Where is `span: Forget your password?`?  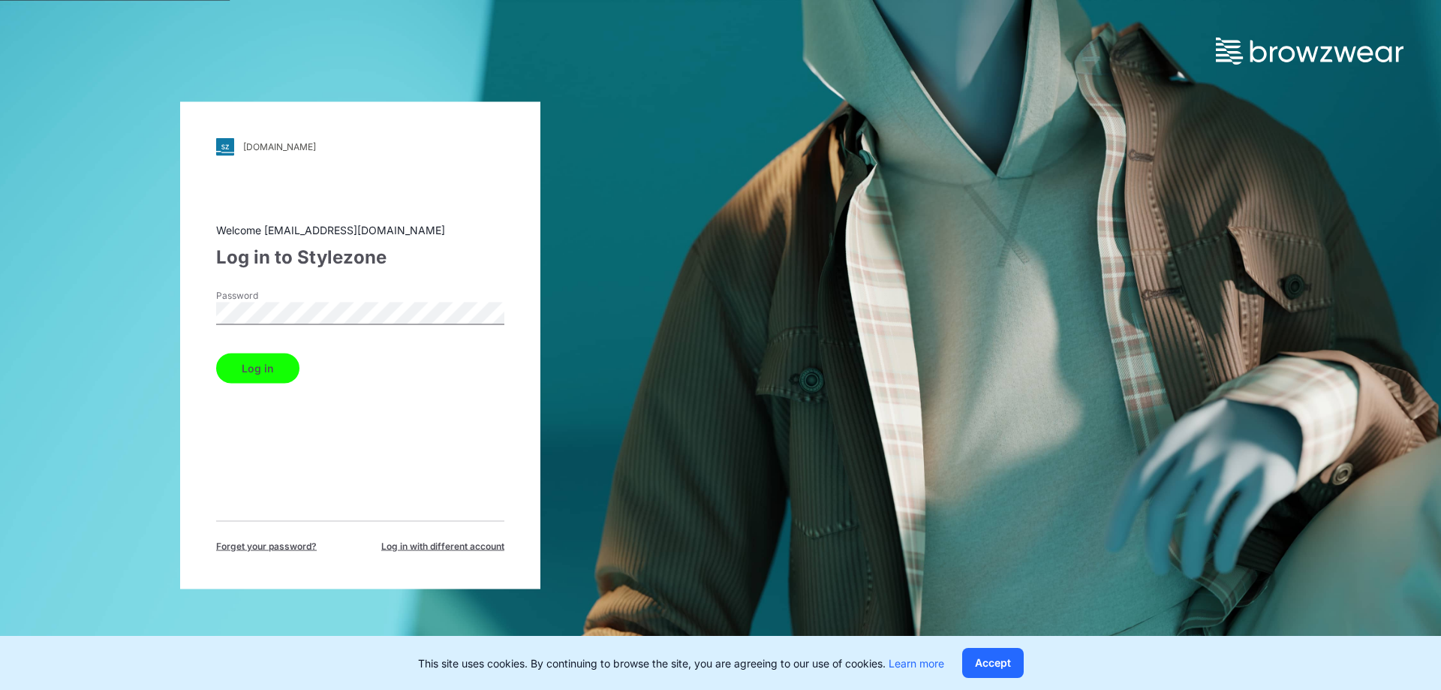 span: Forget your password? is located at coordinates (266, 546).